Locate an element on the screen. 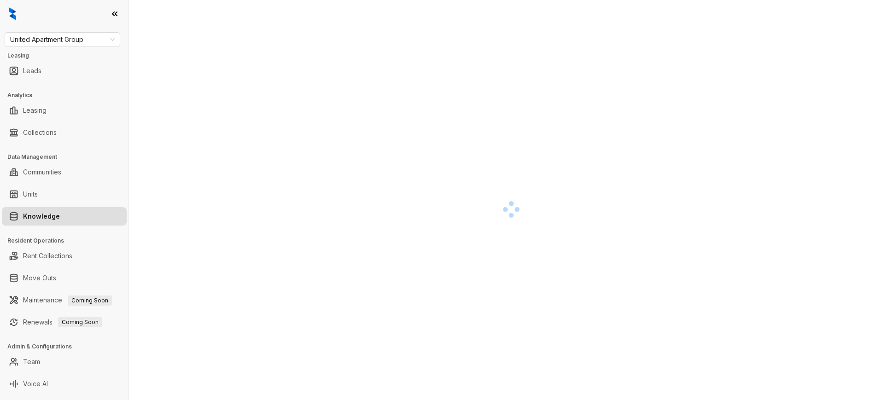 This screenshot has height=400, width=877. a: Units is located at coordinates (30, 194).